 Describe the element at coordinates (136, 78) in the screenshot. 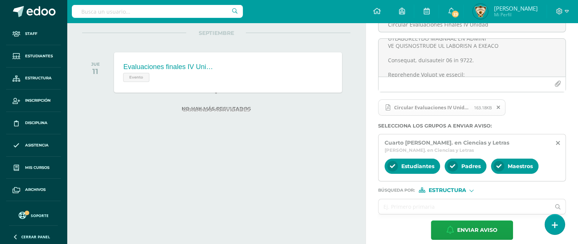

I see `span: Evento` at that location.